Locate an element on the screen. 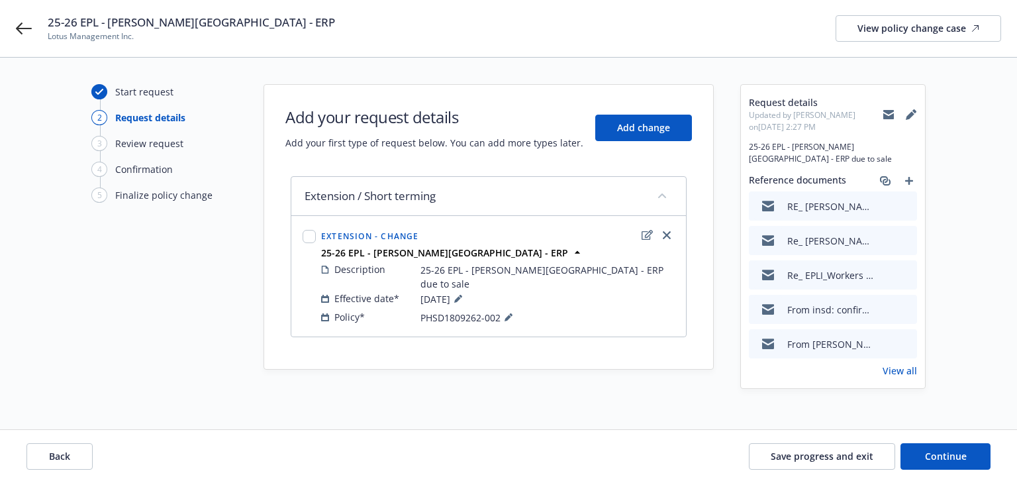 Image resolution: width=1017 pixels, height=483 pixels. span: Request details is located at coordinates (816, 102).